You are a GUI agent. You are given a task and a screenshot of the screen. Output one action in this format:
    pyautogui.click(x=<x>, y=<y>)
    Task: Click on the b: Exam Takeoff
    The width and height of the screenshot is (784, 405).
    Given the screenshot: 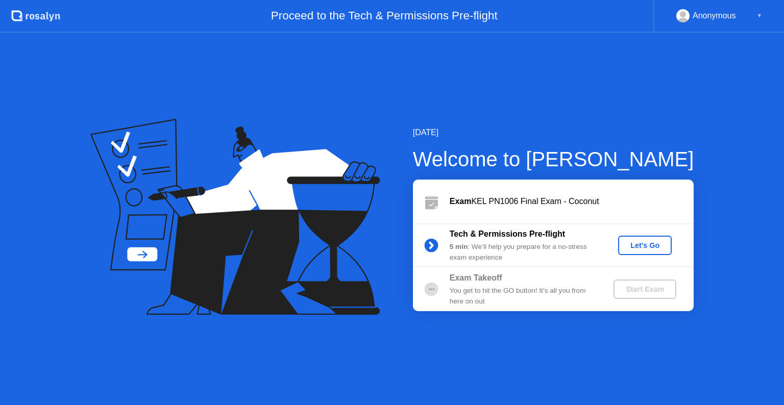 What is the action you would take?
    pyautogui.click(x=475, y=277)
    